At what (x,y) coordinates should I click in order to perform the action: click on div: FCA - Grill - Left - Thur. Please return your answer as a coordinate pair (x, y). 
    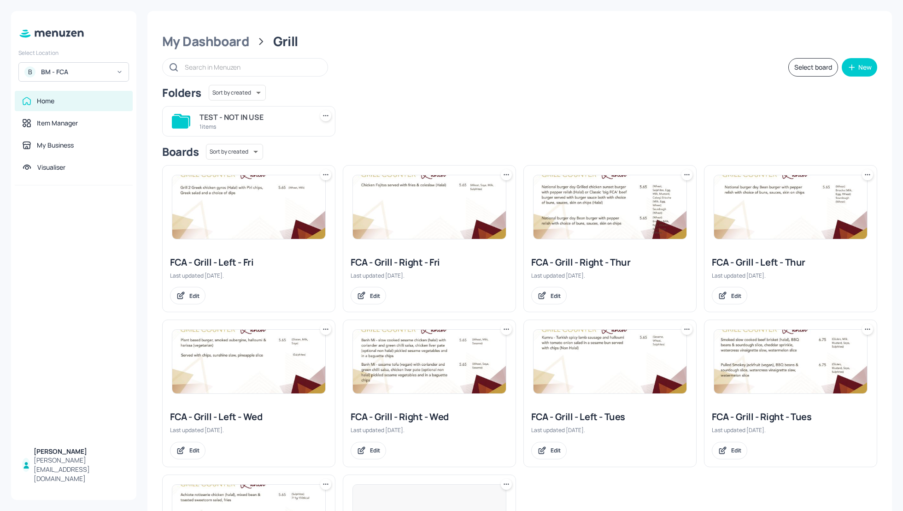
    Looking at the image, I should click on (791, 262).